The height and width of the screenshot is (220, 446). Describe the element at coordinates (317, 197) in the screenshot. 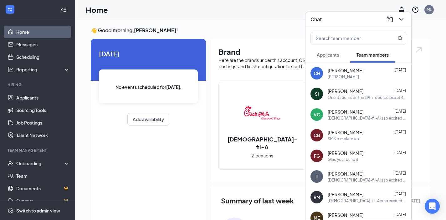

I see `div: RM` at that location.